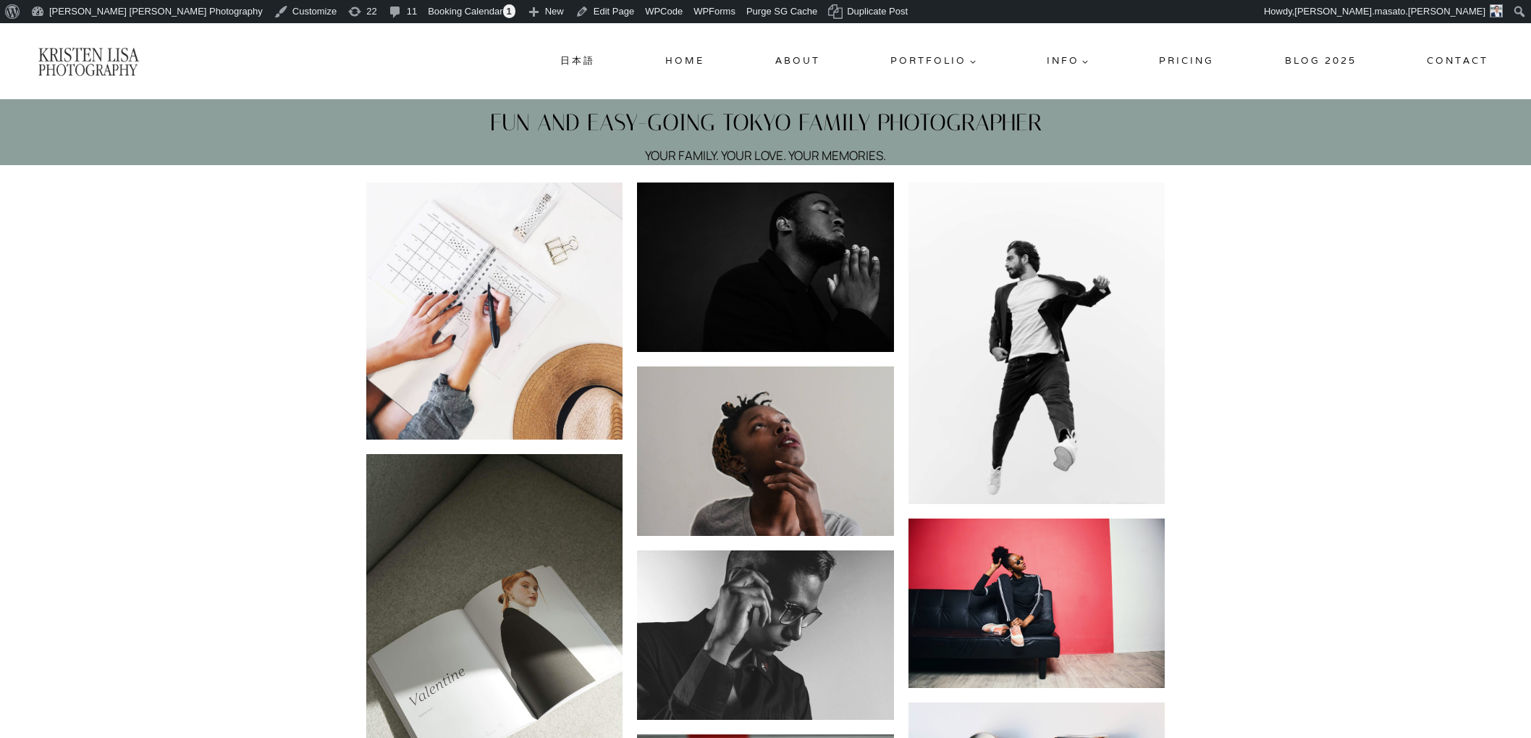  I want to click on span: Info, so click(1068, 61).